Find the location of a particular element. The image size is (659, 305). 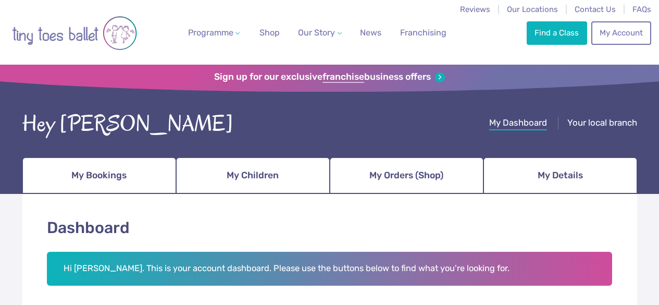

span: My Details is located at coordinates (560, 175).